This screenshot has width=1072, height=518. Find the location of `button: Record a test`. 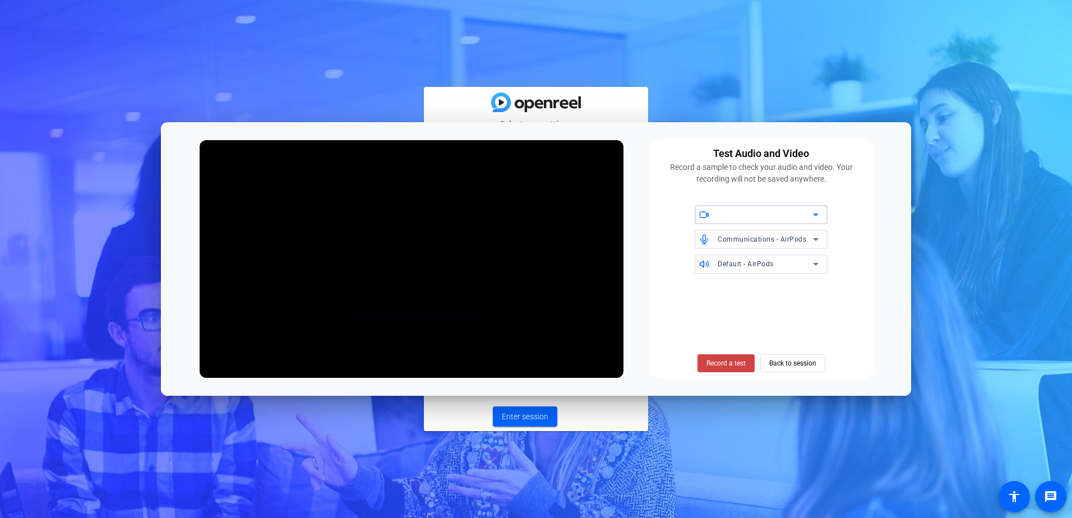

button: Record a test is located at coordinates (726, 363).